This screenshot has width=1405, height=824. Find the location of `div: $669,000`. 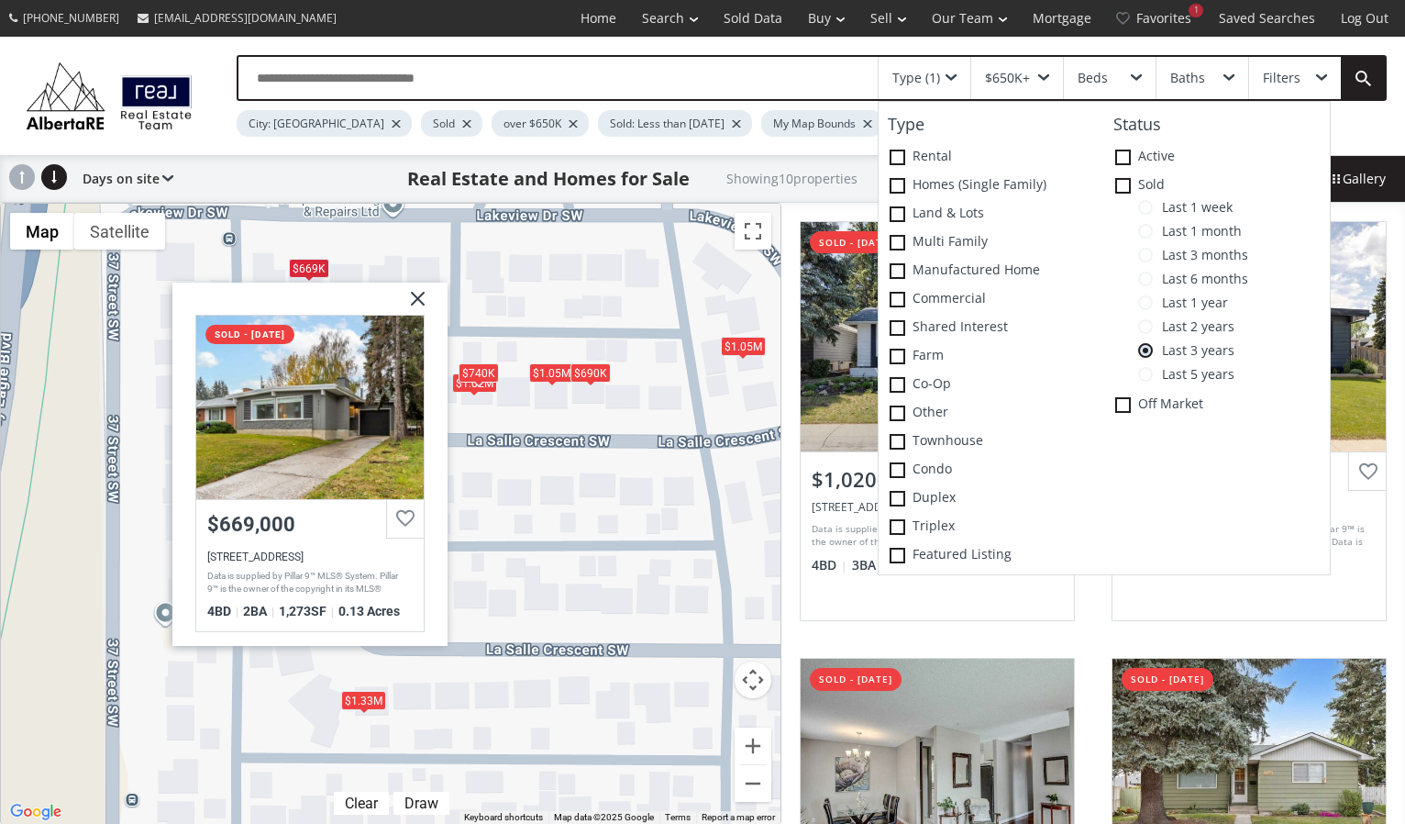

div: $669,000 is located at coordinates (310, 523).